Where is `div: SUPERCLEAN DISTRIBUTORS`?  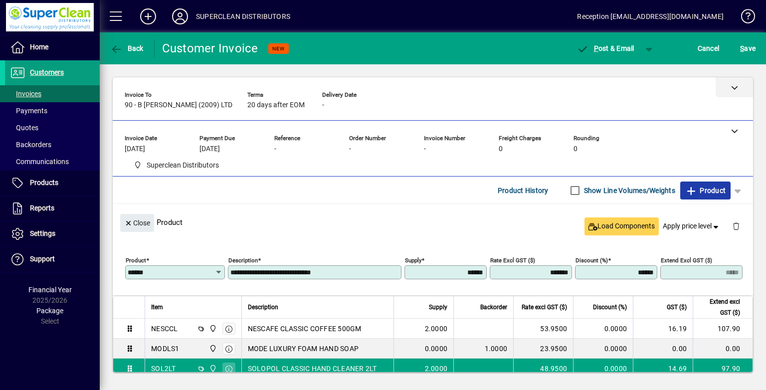 div: SUPERCLEAN DISTRIBUTORS is located at coordinates (243, 16).